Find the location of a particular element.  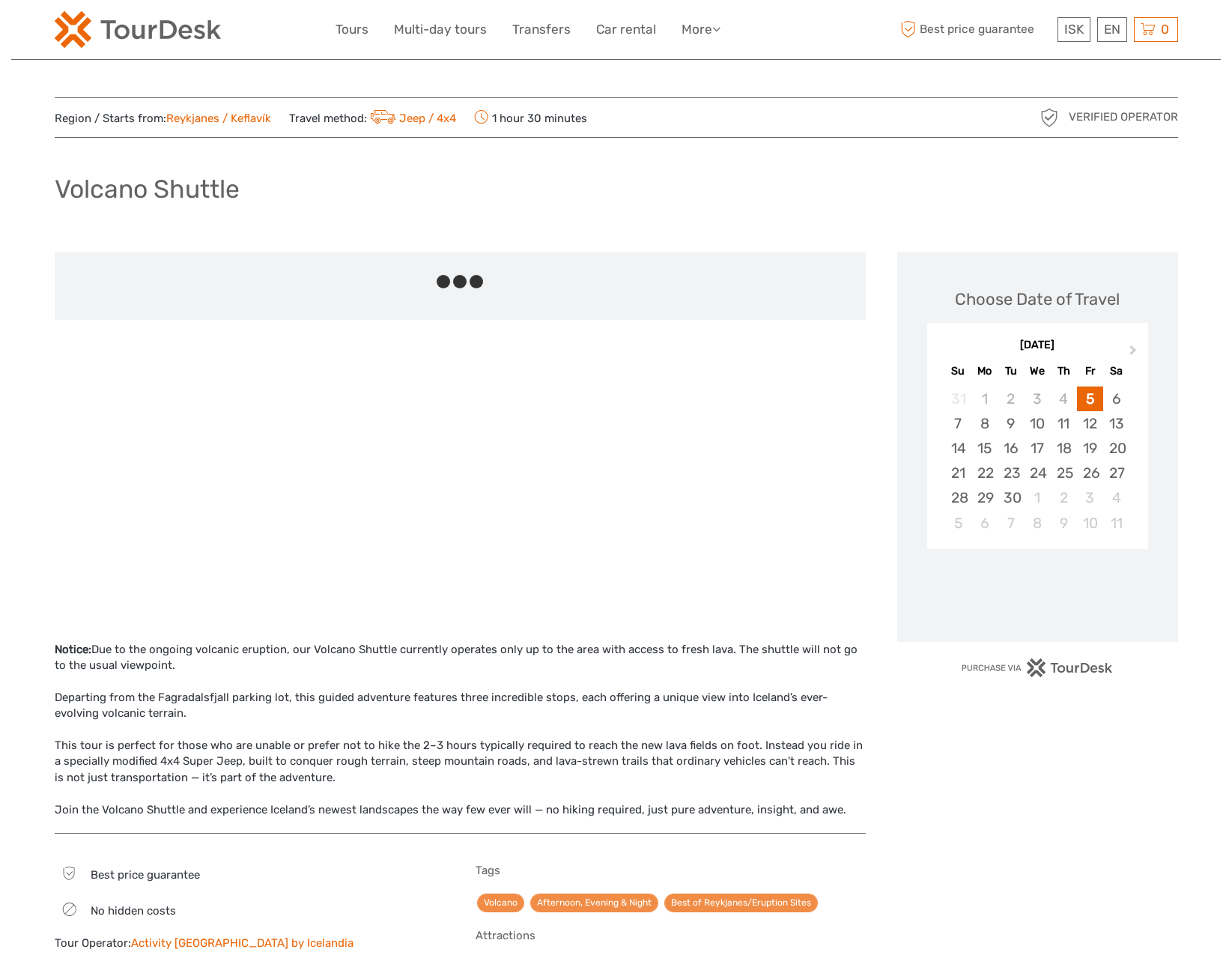

div: Choose Monday, September 8th, 2025 is located at coordinates (984, 423).